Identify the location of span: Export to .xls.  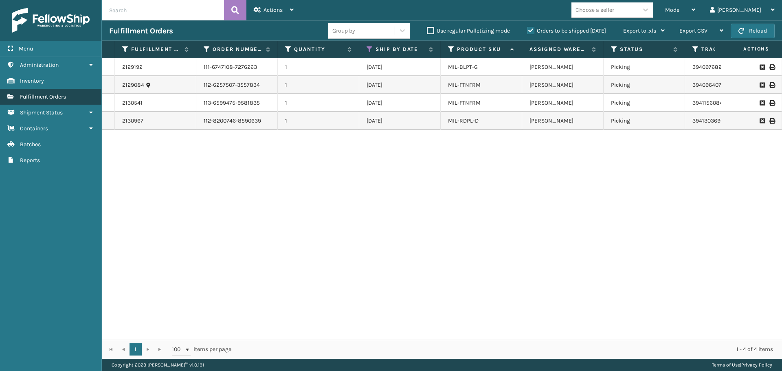
(639, 31).